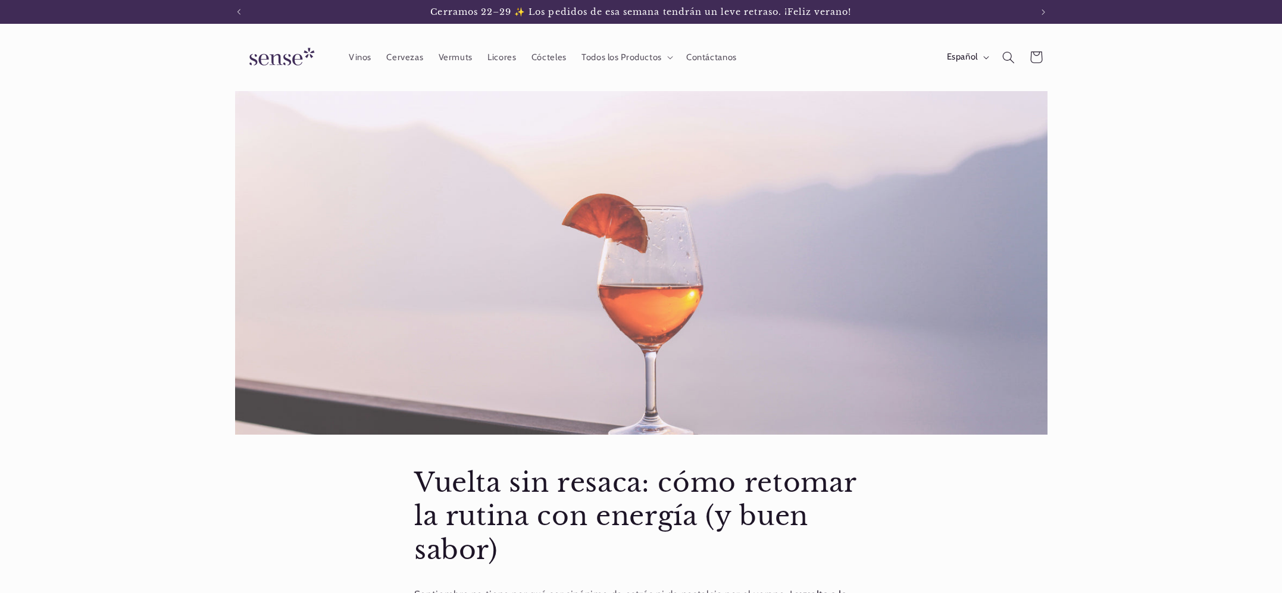 The image size is (1282, 593). I want to click on span: Vermuts, so click(455, 57).